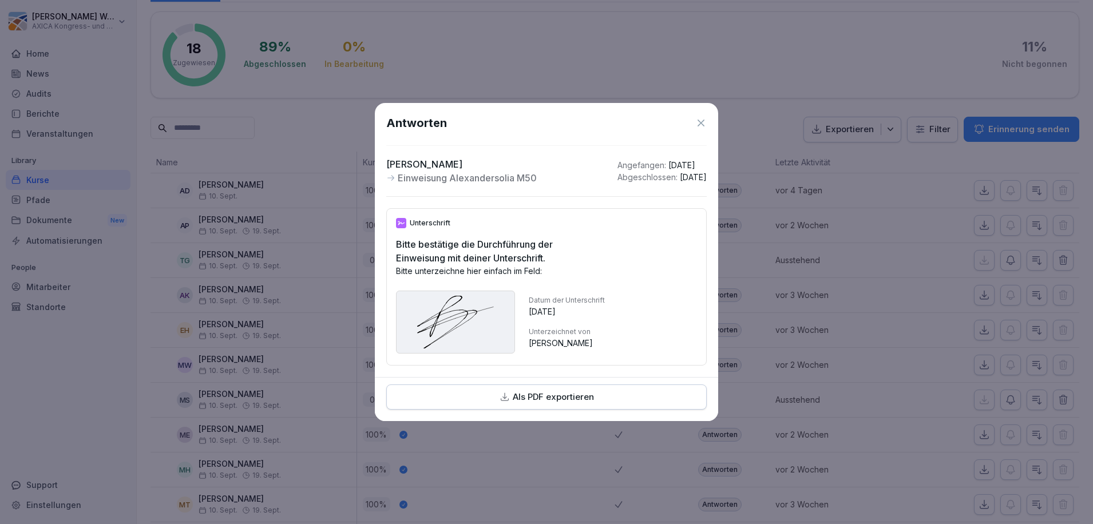 The height and width of the screenshot is (524, 1093). Describe the element at coordinates (456, 322) in the screenshot. I see `img: y6uekv5af9pmcajtqs7wnpaw.svg` at that location.